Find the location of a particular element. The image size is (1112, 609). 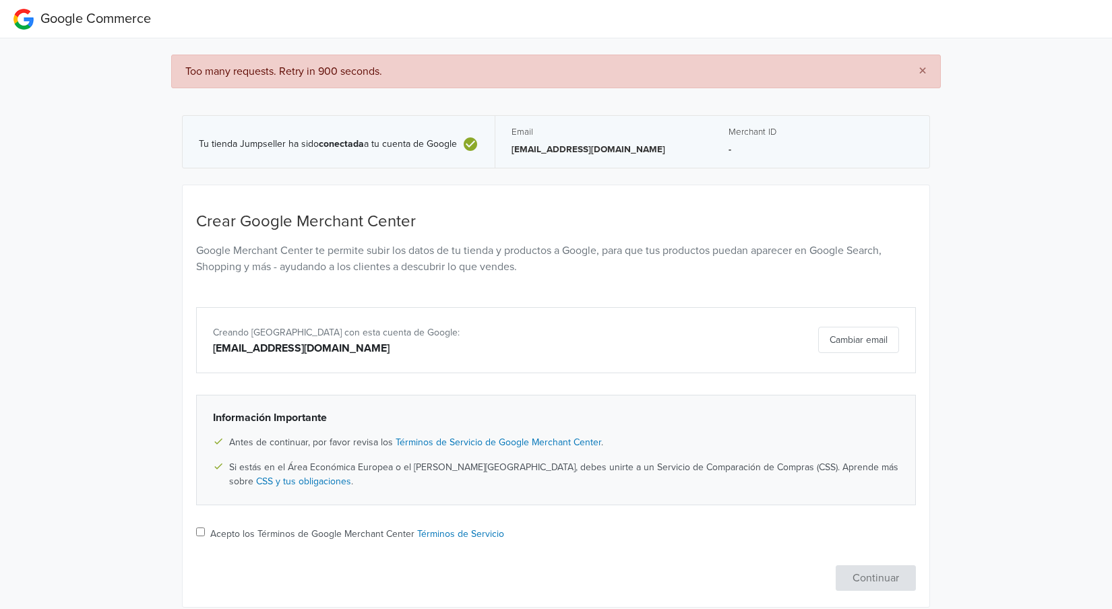

span: Tu tienda Jumpseller ha sido a tu cuenta de Google is located at coordinates (327, 144).